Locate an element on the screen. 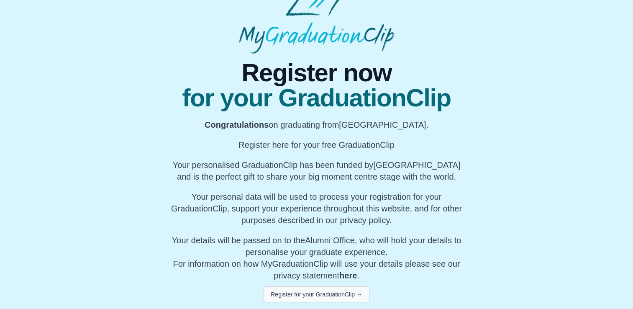  span: For information on how MyGraduationClip will use your details please see our privacy statement . is located at coordinates (317, 258).